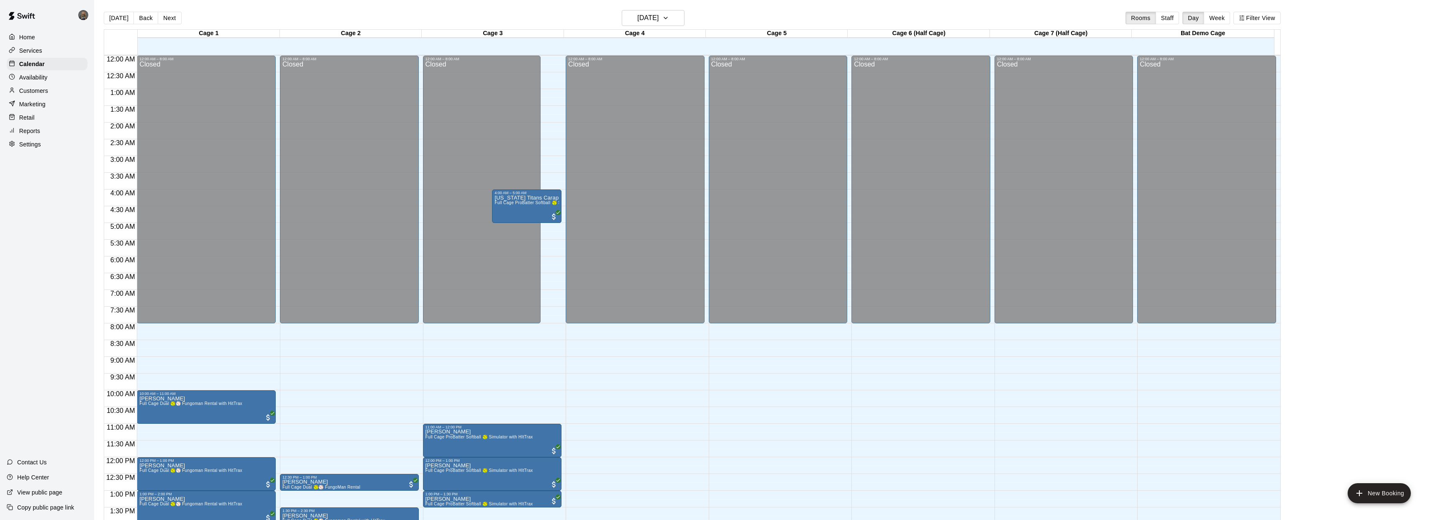 The width and height of the screenshot is (1433, 520). Describe the element at coordinates (123, 327) in the screenshot. I see `span: 8:00 AM` at that location.